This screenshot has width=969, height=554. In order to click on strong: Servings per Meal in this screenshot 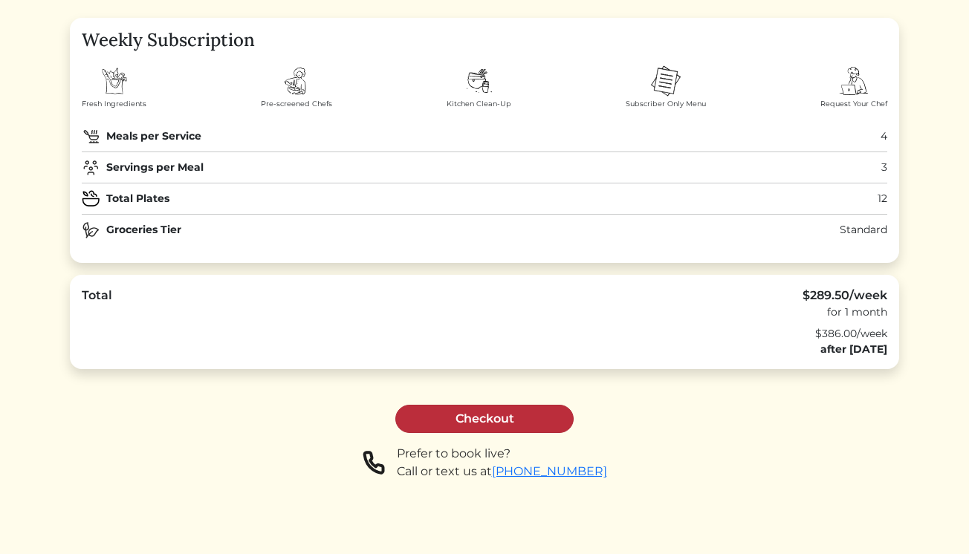, I will do `click(155, 167)`.